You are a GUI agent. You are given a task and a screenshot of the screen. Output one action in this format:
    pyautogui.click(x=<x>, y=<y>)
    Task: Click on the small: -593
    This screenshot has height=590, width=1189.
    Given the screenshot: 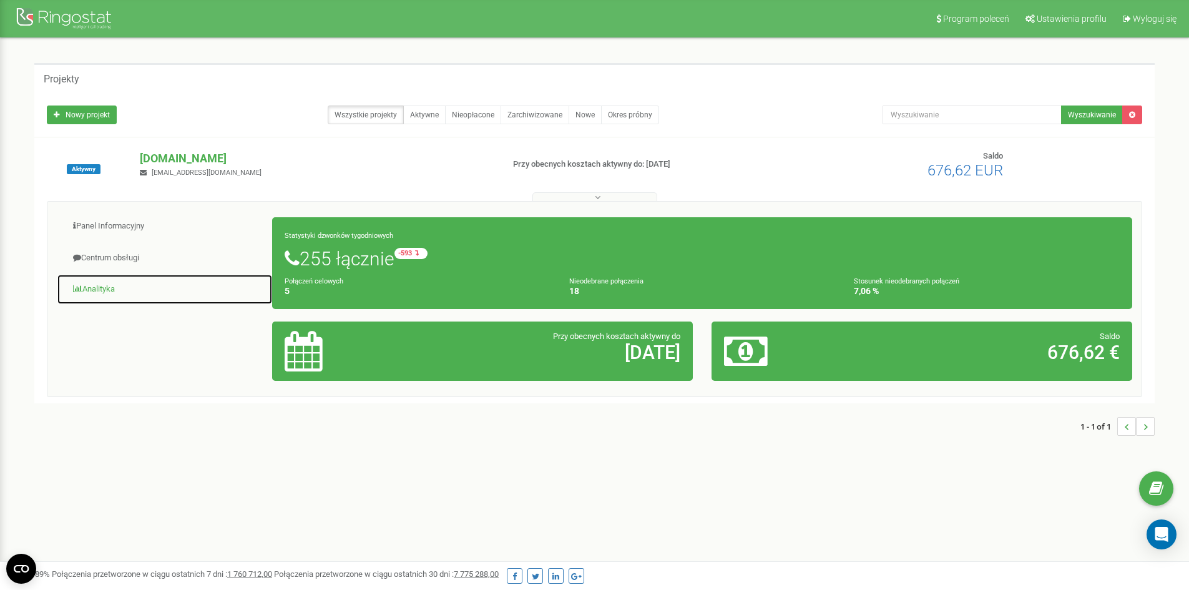 What is the action you would take?
    pyautogui.click(x=411, y=253)
    